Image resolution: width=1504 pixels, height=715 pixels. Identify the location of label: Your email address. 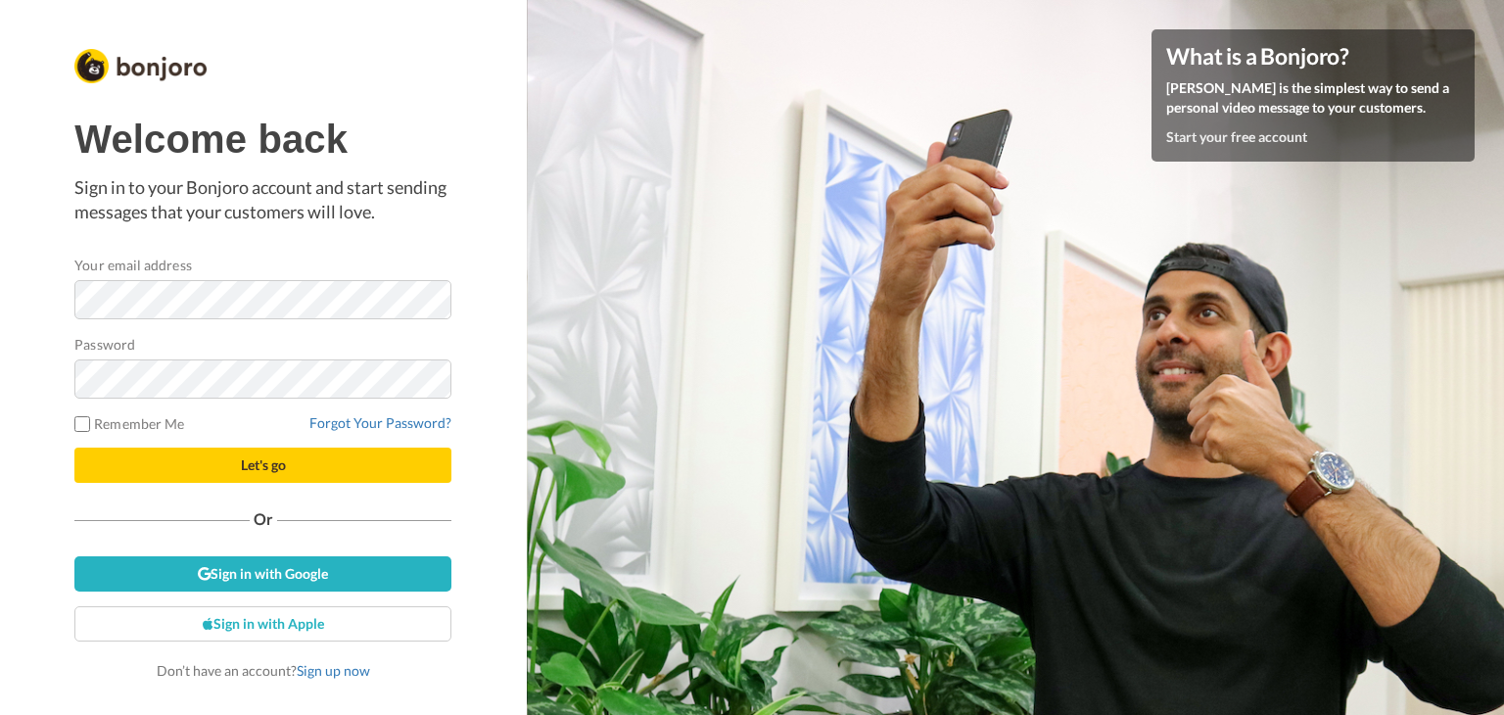
(132, 264).